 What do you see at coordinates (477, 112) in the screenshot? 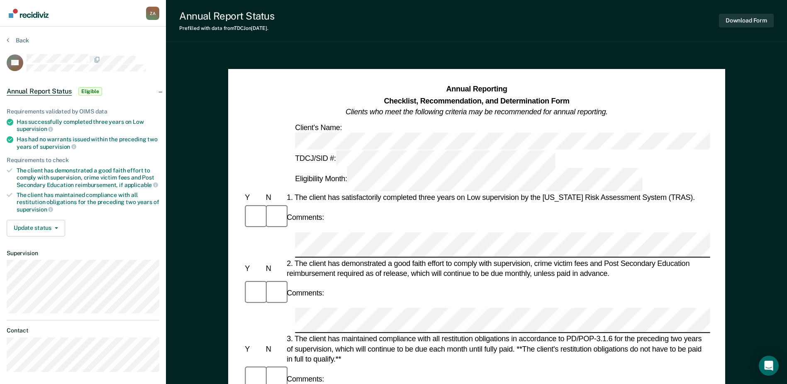
I see `em: Clients who meet the following criteria may be recommended for annual reporting.` at bounding box center [477, 112].